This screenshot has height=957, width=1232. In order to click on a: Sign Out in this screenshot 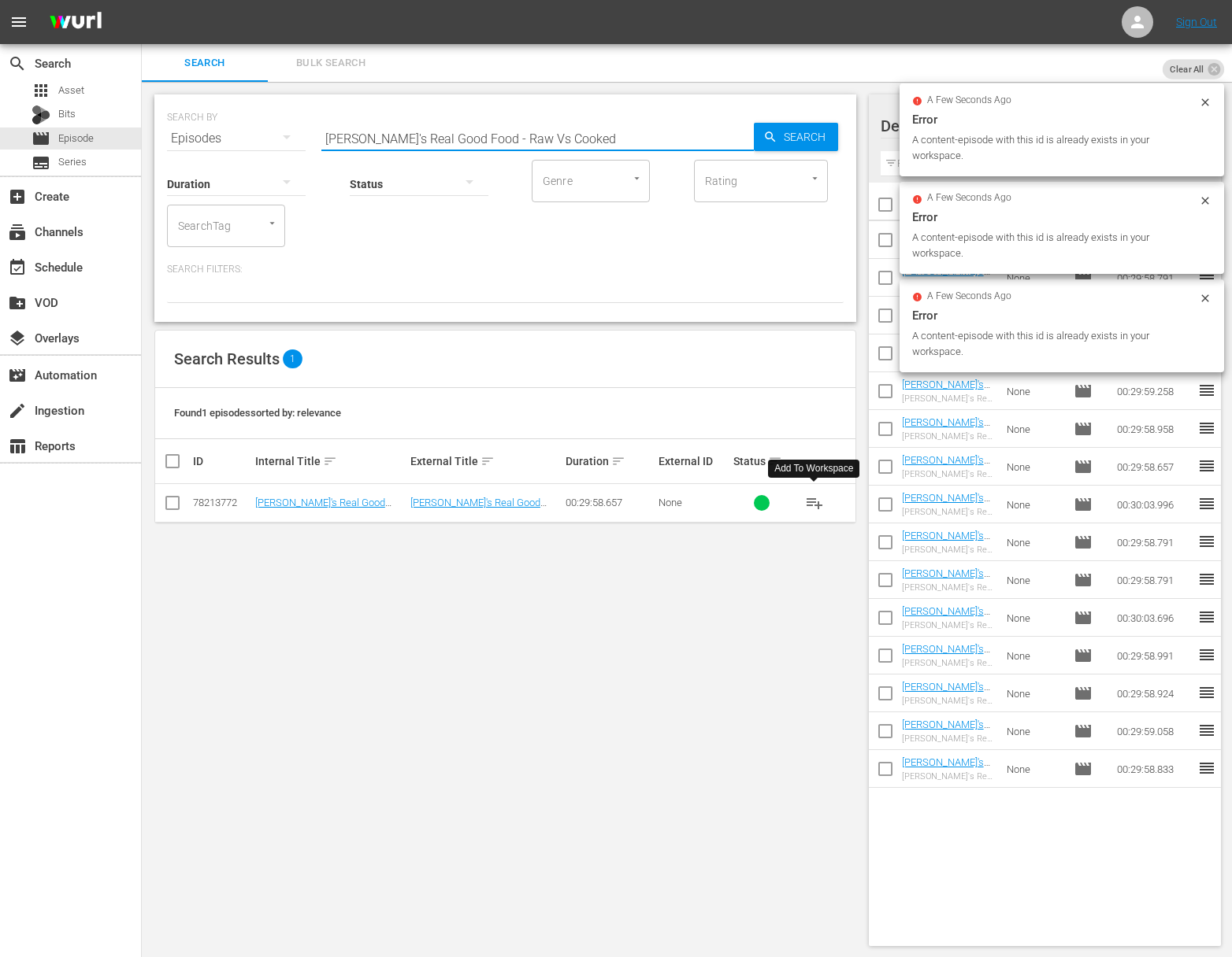, I will do `click(1197, 22)`.